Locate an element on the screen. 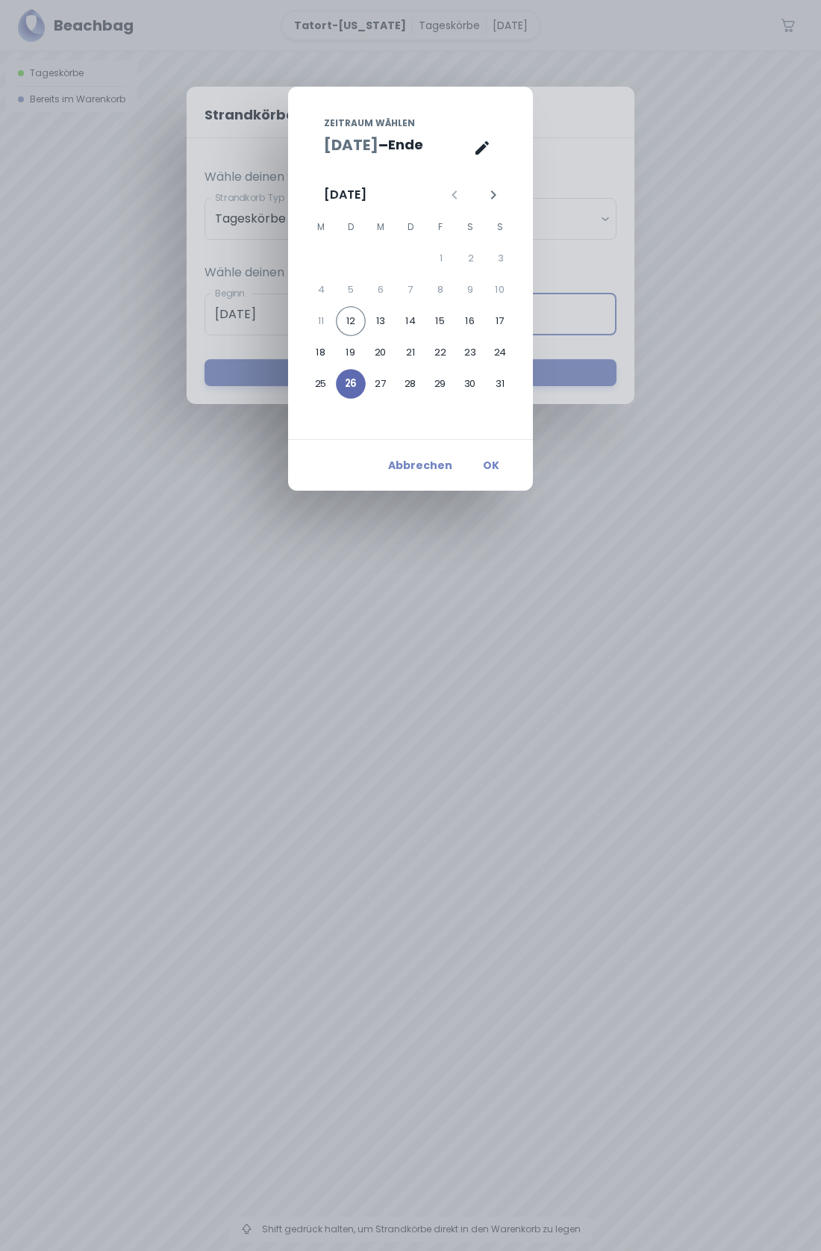 The height and width of the screenshot is (1251, 821). span: Sonntag is located at coordinates (500, 227).